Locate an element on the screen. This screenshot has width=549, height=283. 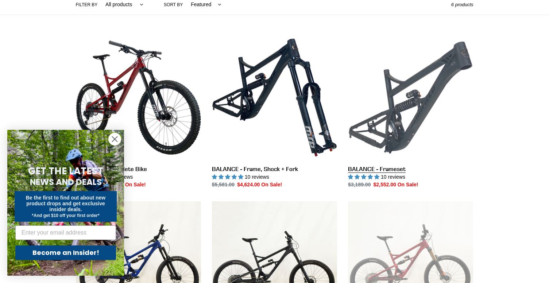
button: Become an Insider! is located at coordinates (66, 253).